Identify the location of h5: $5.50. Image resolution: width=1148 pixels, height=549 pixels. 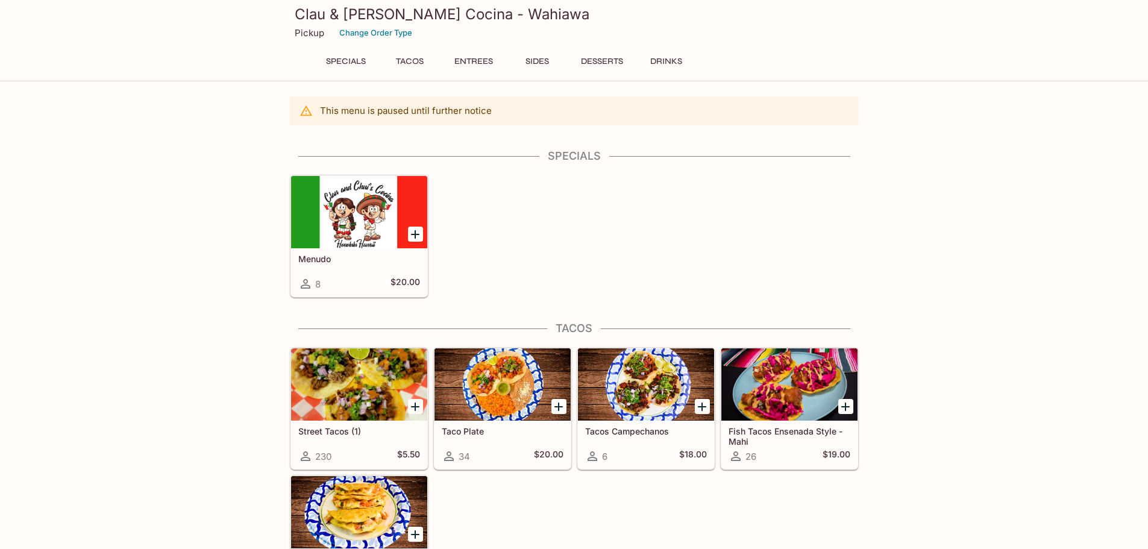
(409, 456).